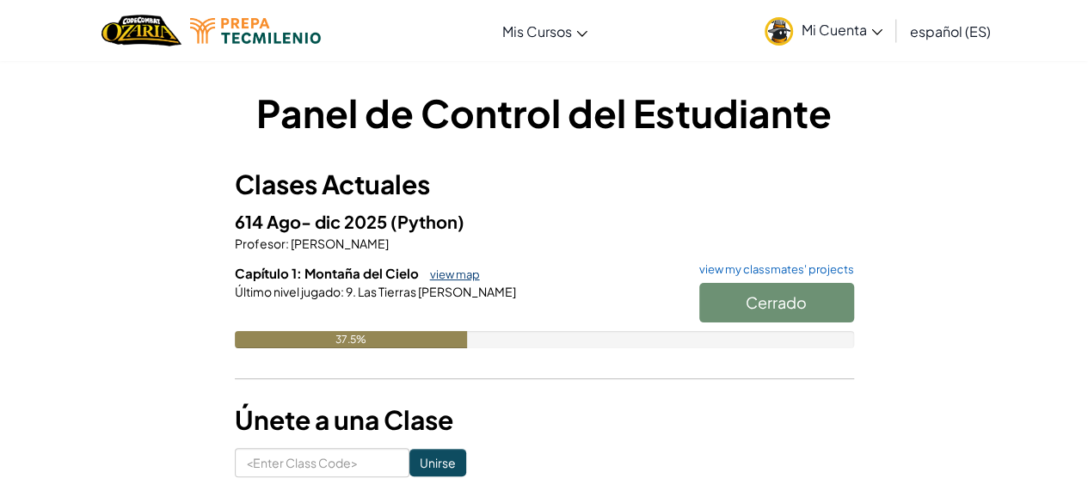  What do you see at coordinates (312, 221) in the screenshot?
I see `span: 614 Ago- dic 2025` at bounding box center [312, 221].